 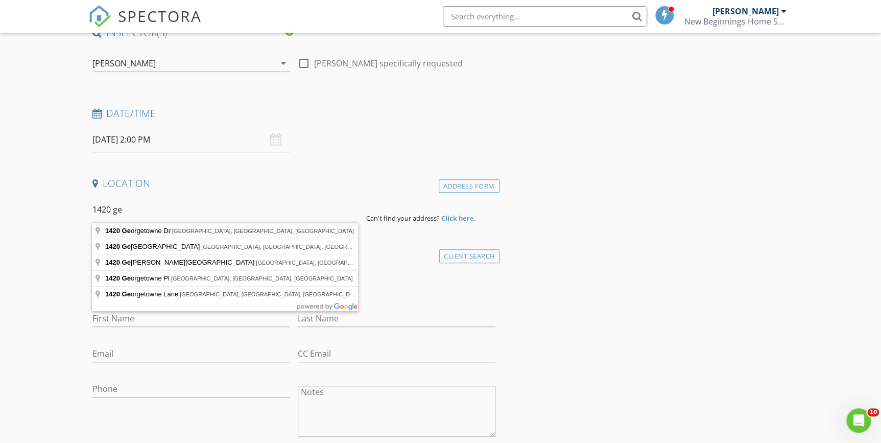 What do you see at coordinates (138, 278) in the screenshot?
I see `span: orgetowne Pl` at bounding box center [138, 278].